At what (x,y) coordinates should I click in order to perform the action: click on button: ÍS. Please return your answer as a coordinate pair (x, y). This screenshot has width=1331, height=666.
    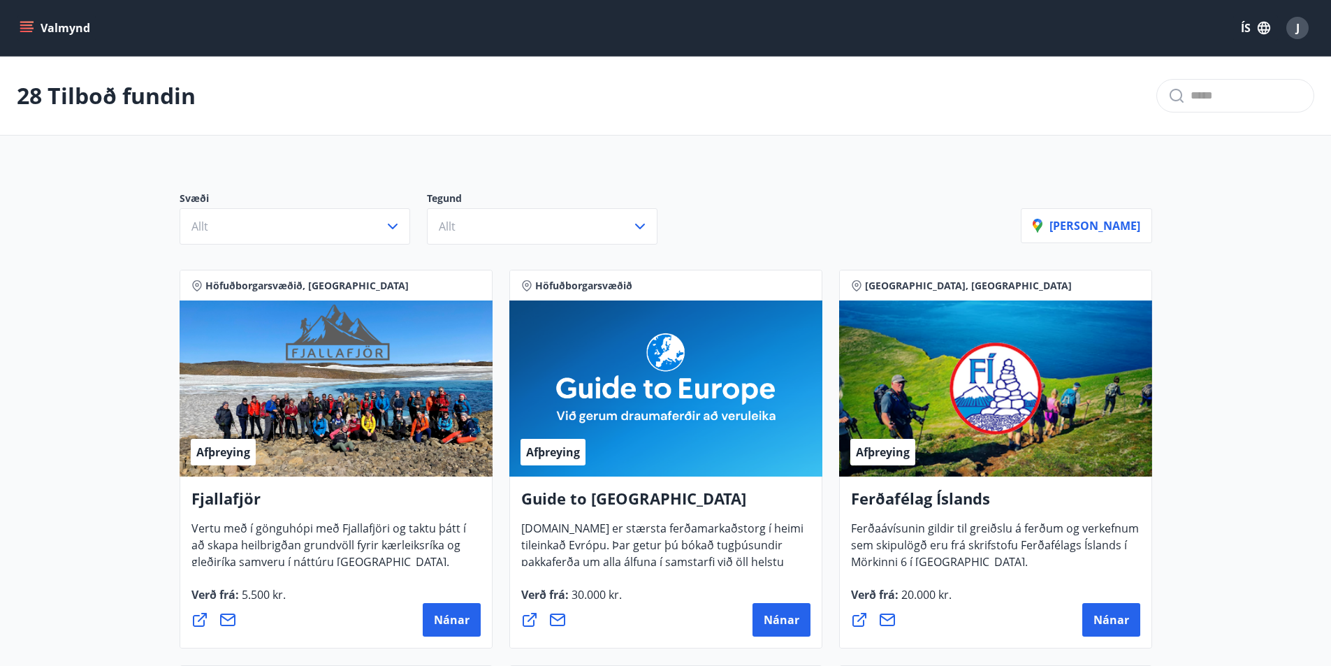
    Looking at the image, I should click on (1256, 28).